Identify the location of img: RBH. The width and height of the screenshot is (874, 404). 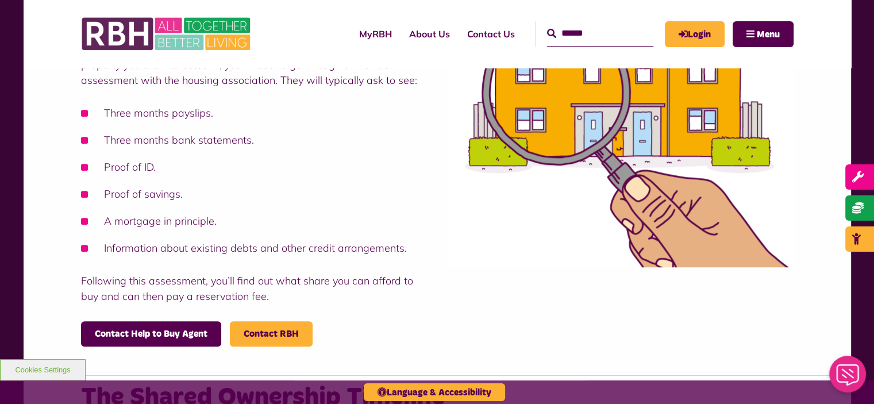
(167, 34).